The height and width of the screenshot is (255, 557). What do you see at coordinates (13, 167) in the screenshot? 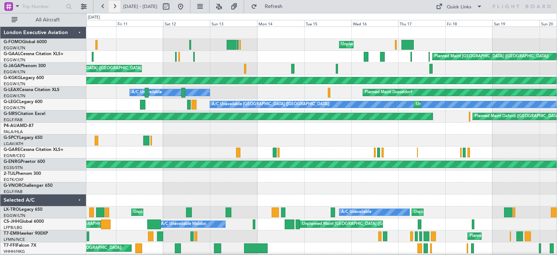
I see `a: EGSS/STN` at bounding box center [13, 167].